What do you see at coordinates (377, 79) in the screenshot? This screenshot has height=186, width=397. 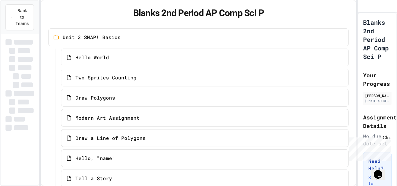 I see `h2: Your Progress` at bounding box center [377, 79].